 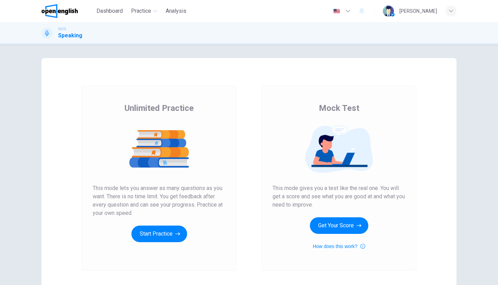 What do you see at coordinates (110, 11) in the screenshot?
I see `button: Dashboard` at bounding box center [110, 11].